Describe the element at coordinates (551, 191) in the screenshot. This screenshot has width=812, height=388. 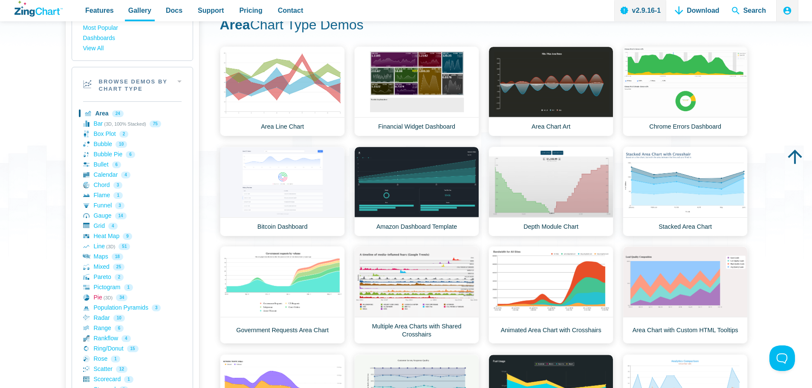
I see `a: Depth Module Chart` at that location.